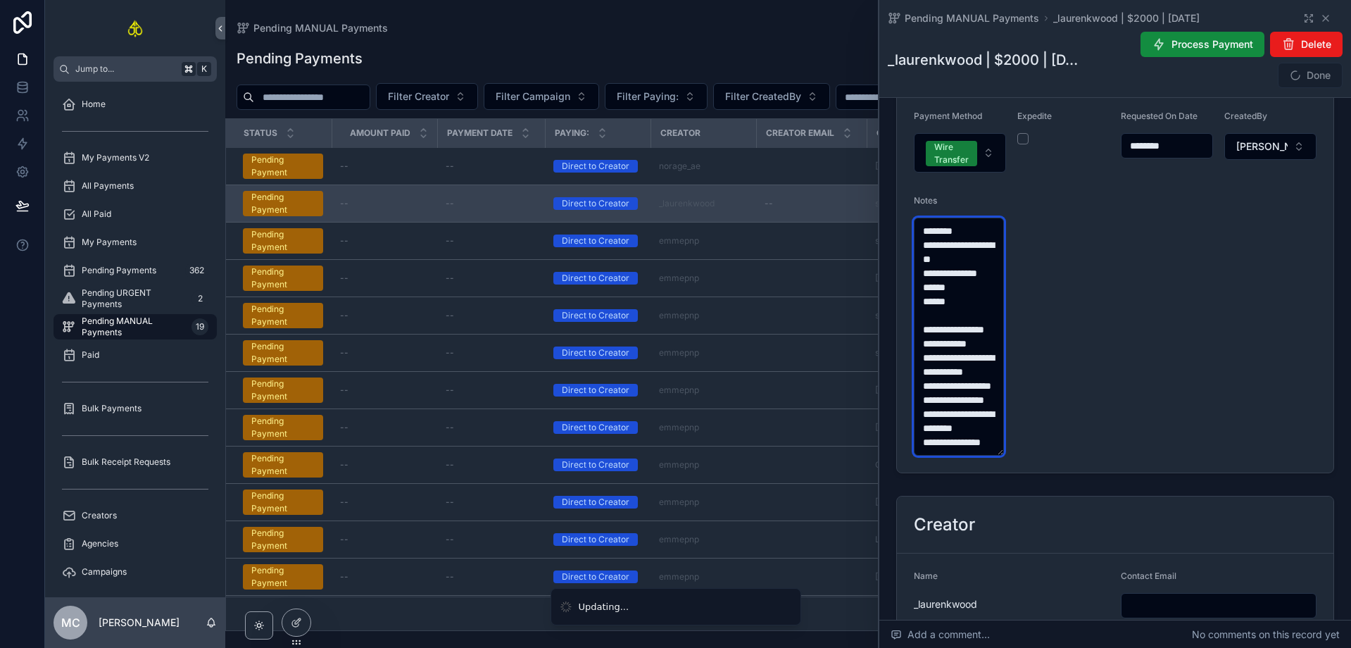  Describe the element at coordinates (926, 575) in the screenshot. I see `span: Name` at that location.